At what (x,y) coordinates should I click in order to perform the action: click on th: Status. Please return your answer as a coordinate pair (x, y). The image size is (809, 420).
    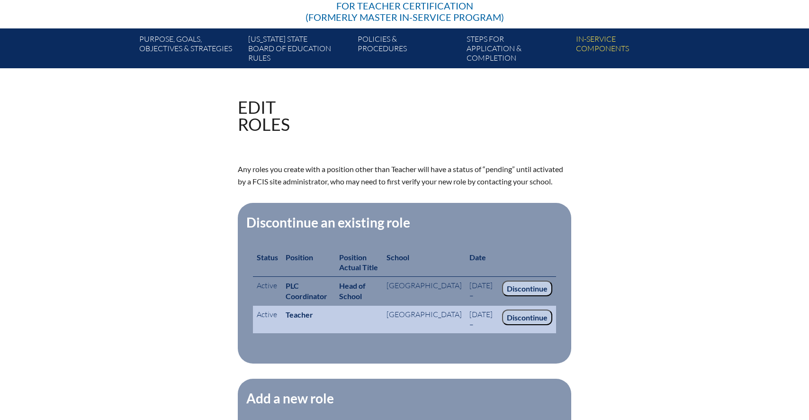
    Looking at the image, I should click on (267, 262).